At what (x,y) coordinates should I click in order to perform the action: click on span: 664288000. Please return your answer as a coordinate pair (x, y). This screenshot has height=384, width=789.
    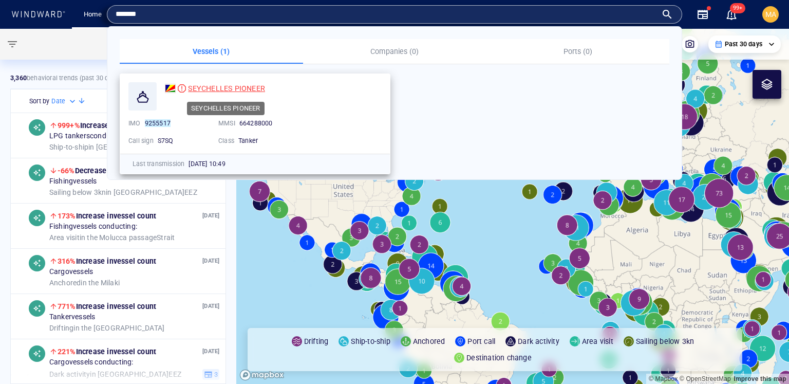
    Looking at the image, I should click on (256, 123).